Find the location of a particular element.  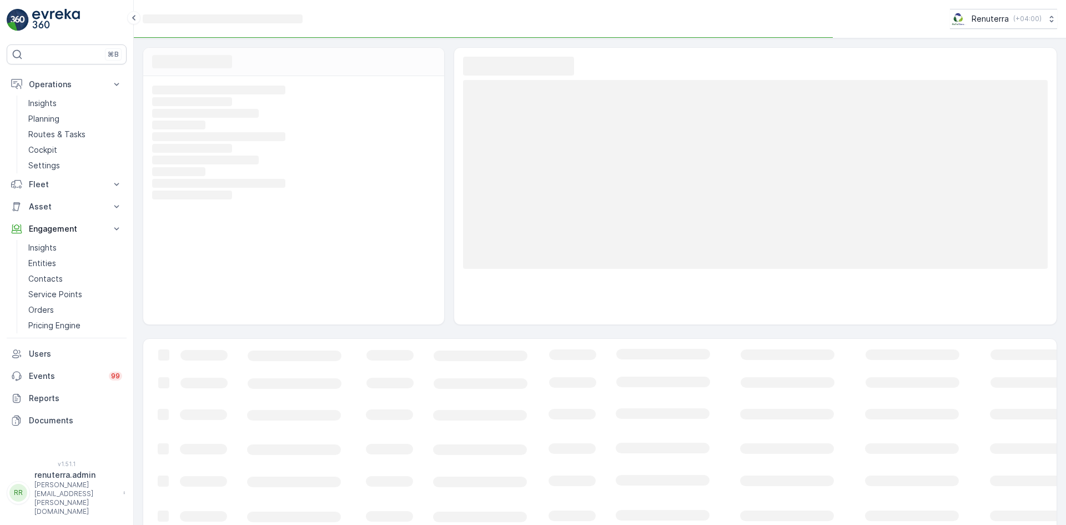

p: Contacts is located at coordinates (46, 279).